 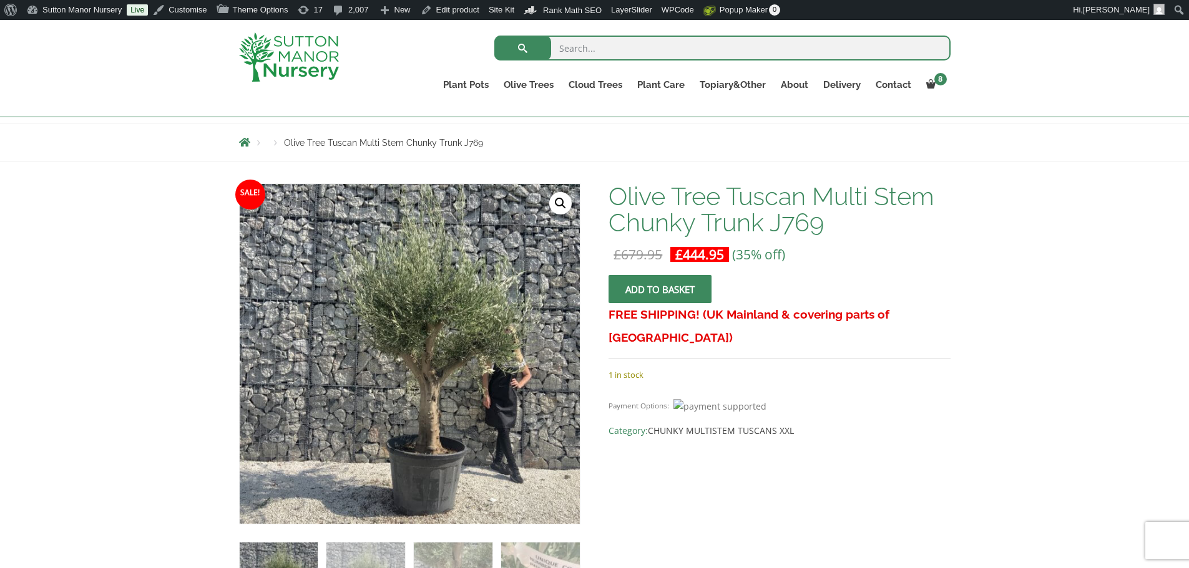 I want to click on h1: Olive Tree Tuscan Multi Stem Chunky Trunk J769, so click(x=779, y=210).